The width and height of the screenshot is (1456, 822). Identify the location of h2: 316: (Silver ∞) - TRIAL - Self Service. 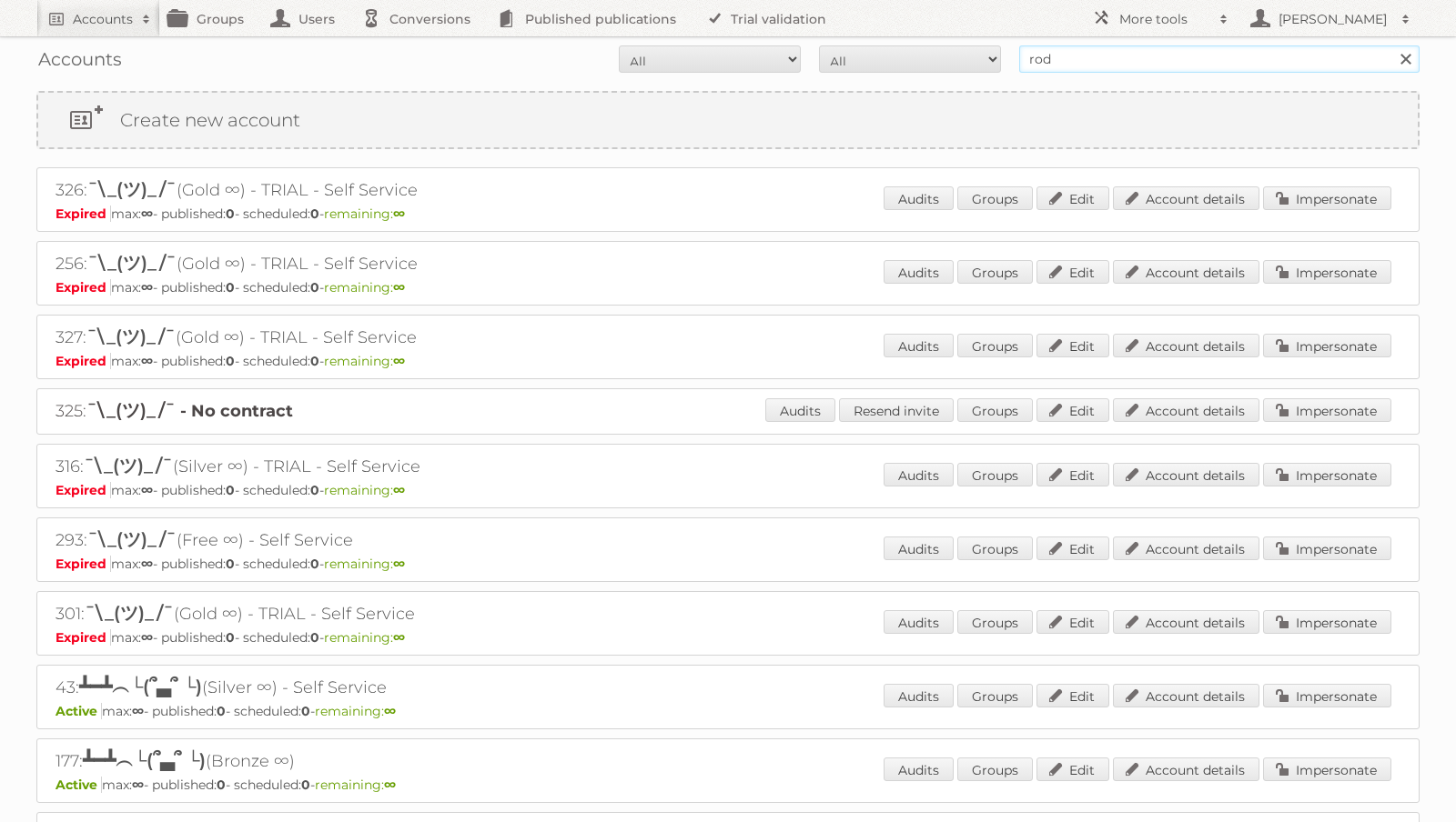
(374, 466).